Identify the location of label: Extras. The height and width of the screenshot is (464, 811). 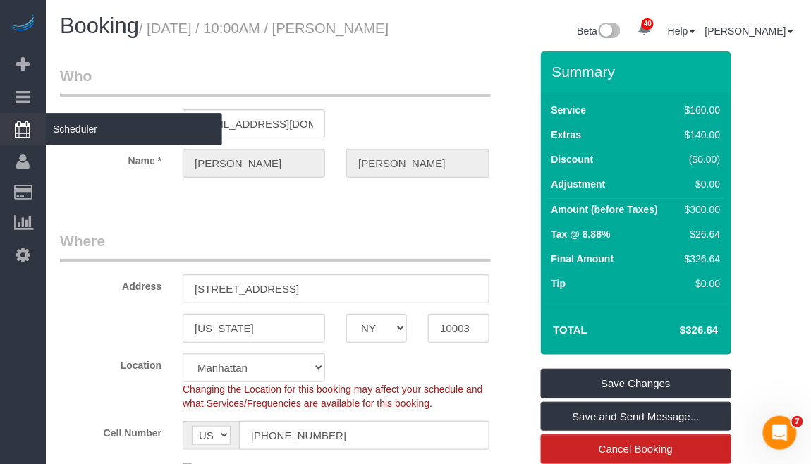
(567, 135).